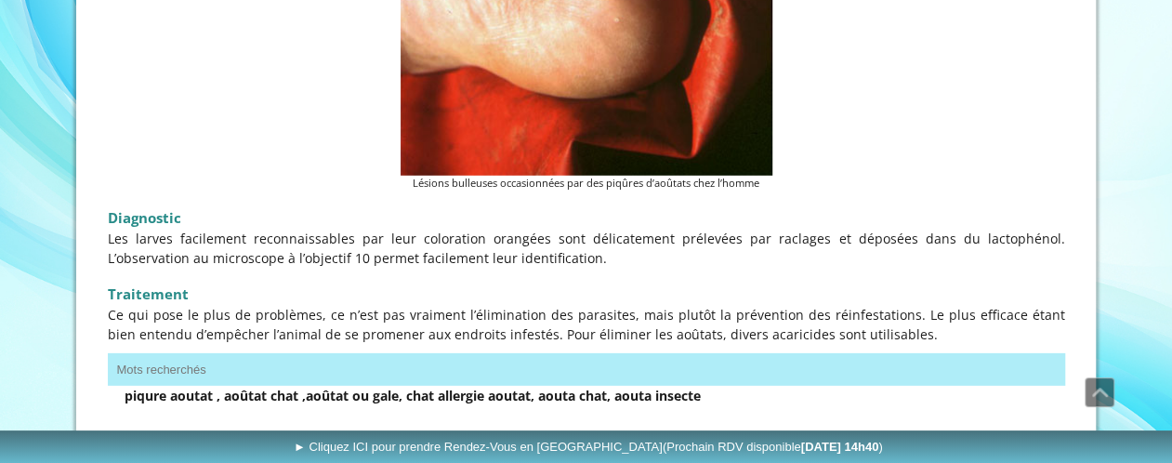  Describe the element at coordinates (586, 248) in the screenshot. I see `span: Les larves facilement reconnaissables par leur coloration orangées sont délicatement prélevées pa...` at that location.